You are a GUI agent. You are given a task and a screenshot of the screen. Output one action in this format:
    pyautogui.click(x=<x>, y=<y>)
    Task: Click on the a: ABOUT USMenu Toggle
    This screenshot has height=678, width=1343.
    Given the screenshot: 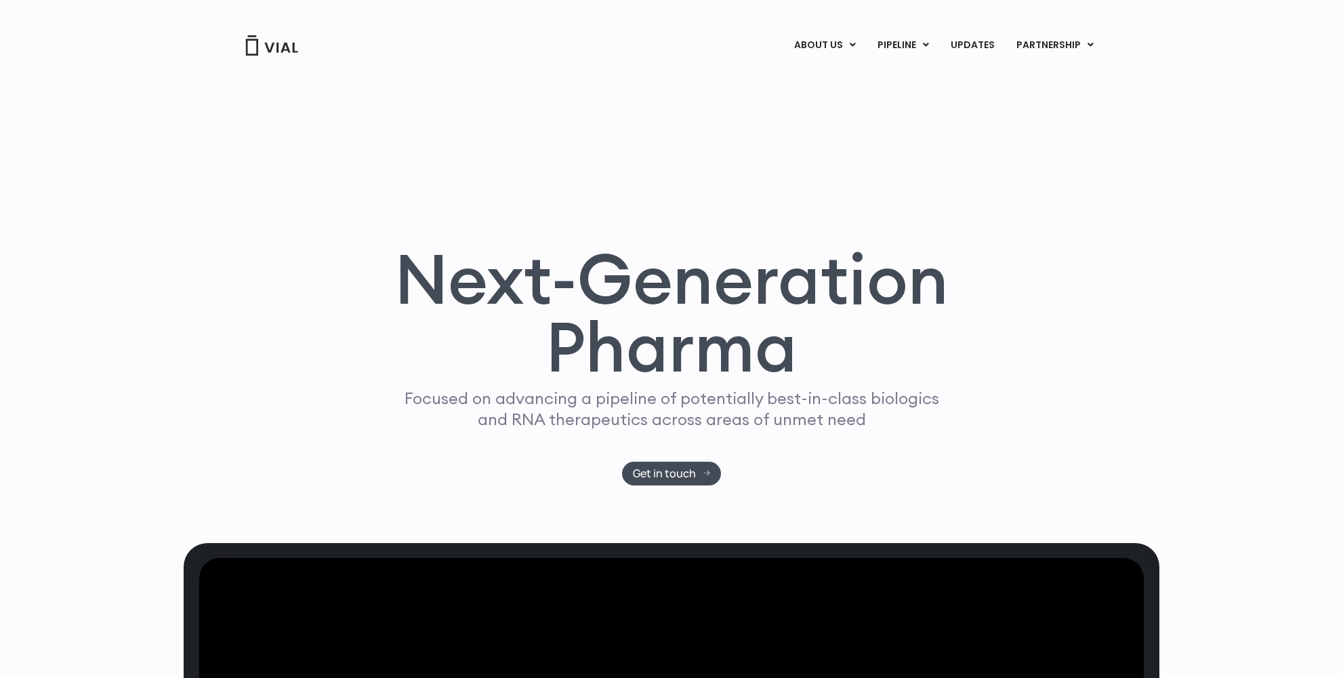 What is the action you would take?
    pyautogui.click(x=825, y=45)
    